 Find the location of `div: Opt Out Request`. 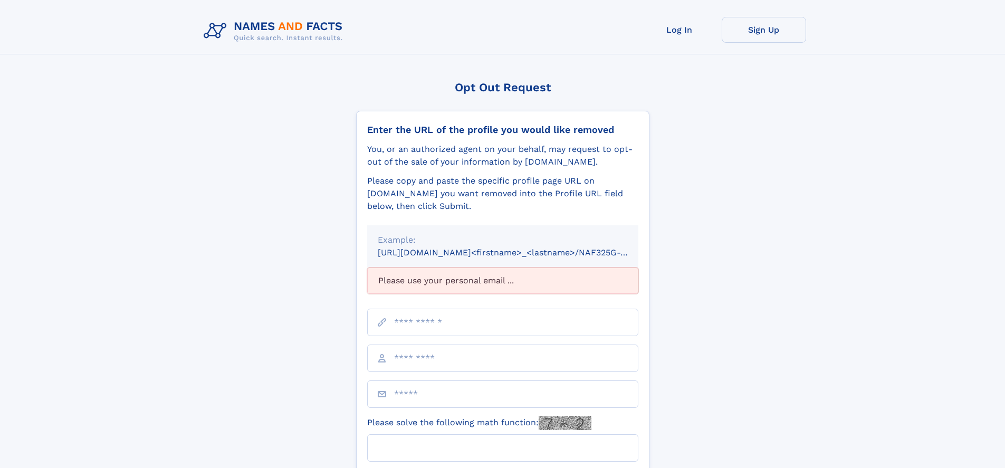

div: Opt Out Request is located at coordinates (503, 87).